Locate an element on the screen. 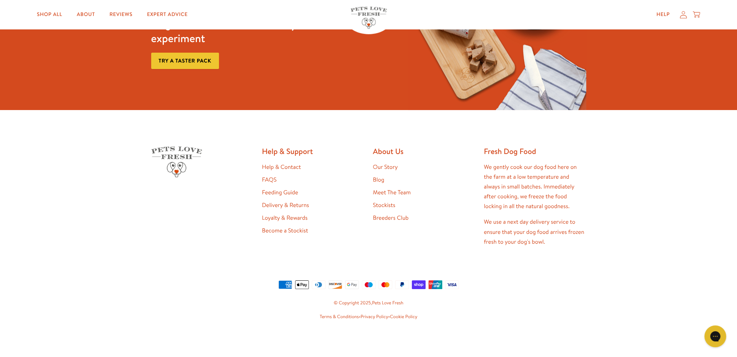 This screenshot has width=737, height=357. a: Breeders Club is located at coordinates (391, 218).